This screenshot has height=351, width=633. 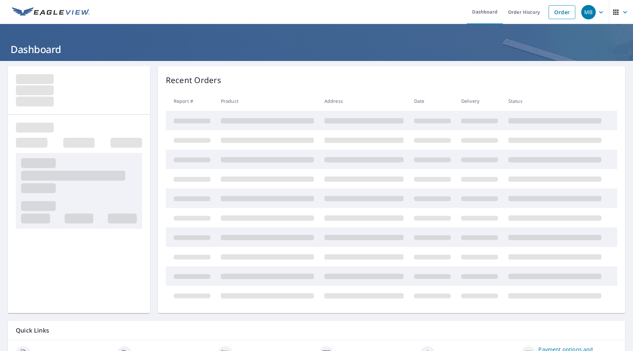 What do you see at coordinates (588, 12) in the screenshot?
I see `div: MB` at bounding box center [588, 12].